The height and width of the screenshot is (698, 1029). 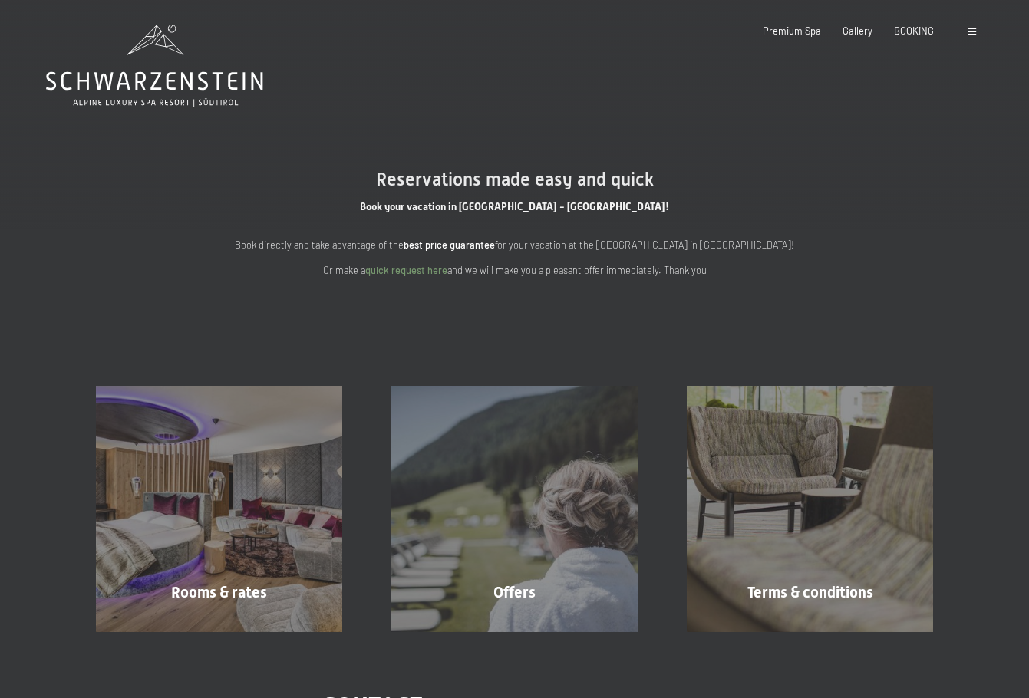 I want to click on span: Terms & conditions, so click(x=810, y=592).